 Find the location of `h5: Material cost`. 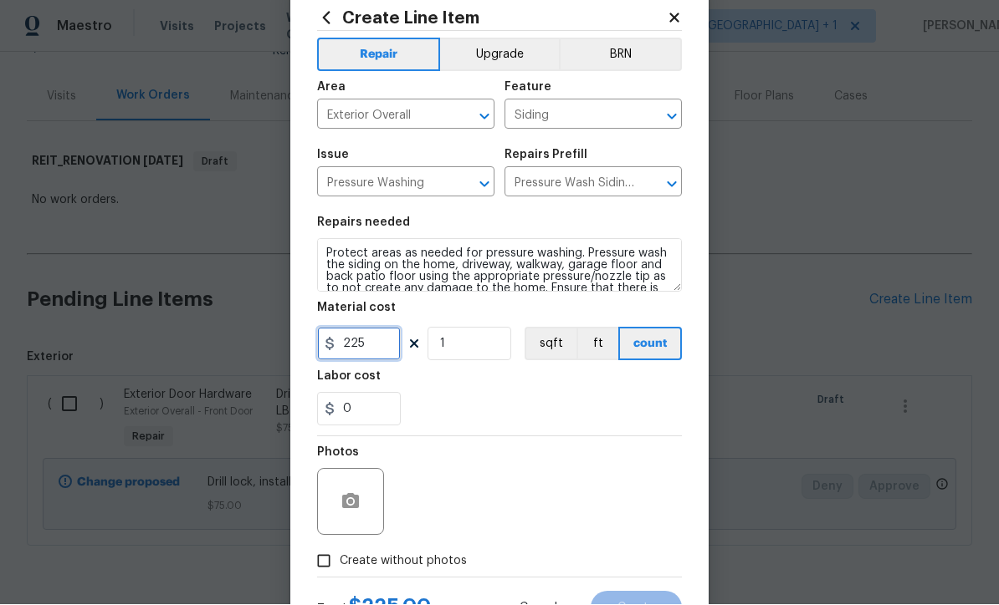

h5: Material cost is located at coordinates (356, 309).